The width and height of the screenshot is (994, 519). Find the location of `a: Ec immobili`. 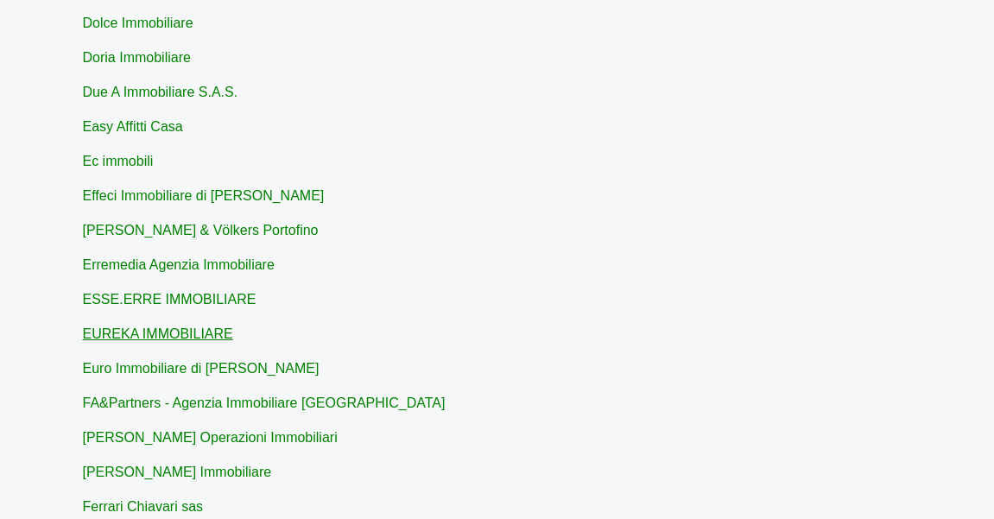

a: Ec immobili is located at coordinates (118, 161).